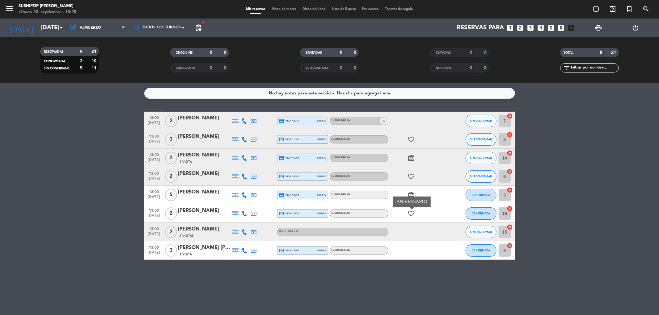 Image resolution: width=659 pixels, height=315 pixels. What do you see at coordinates (81, 52) in the screenshot?
I see `strong: 8` at bounding box center [81, 52].